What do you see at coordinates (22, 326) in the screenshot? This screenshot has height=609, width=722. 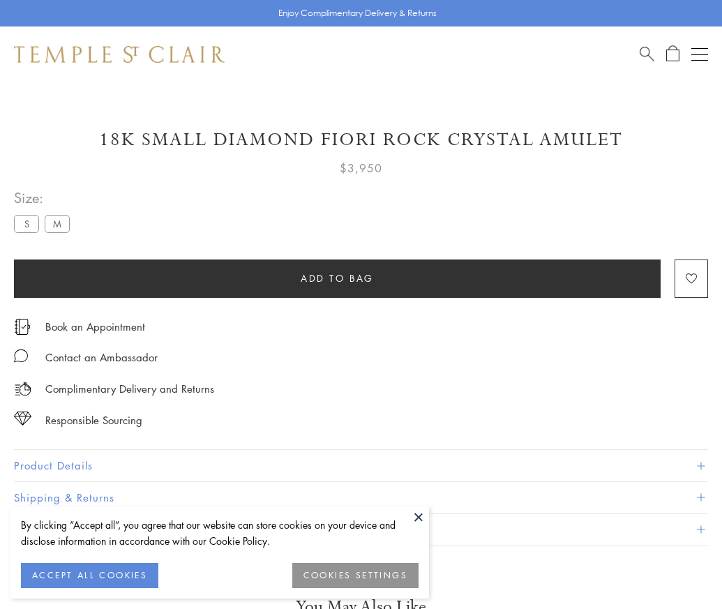 I see `img: icon_appointment.svg` at bounding box center [22, 326].